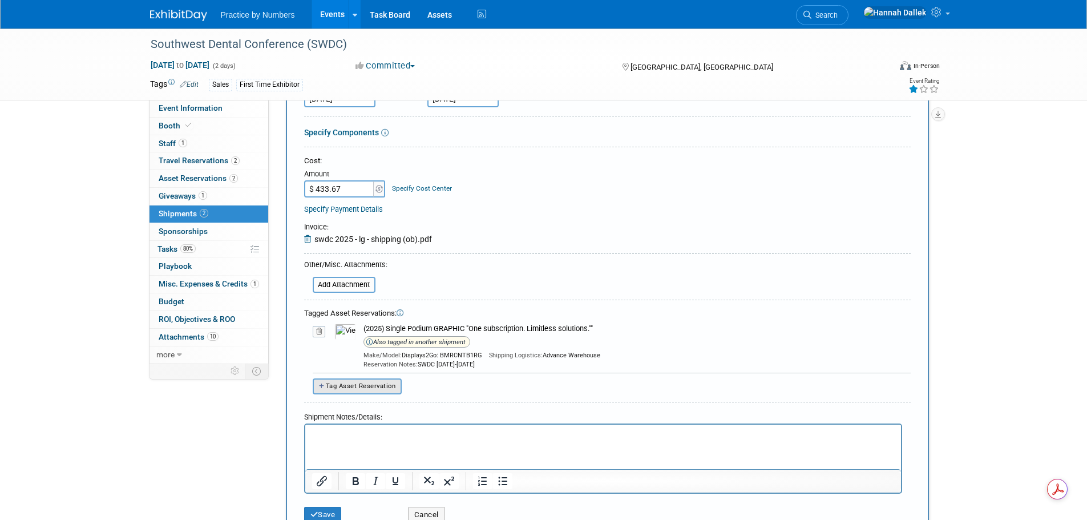  What do you see at coordinates (422, 188) in the screenshot?
I see `a: Specify Cost Center` at bounding box center [422, 188].